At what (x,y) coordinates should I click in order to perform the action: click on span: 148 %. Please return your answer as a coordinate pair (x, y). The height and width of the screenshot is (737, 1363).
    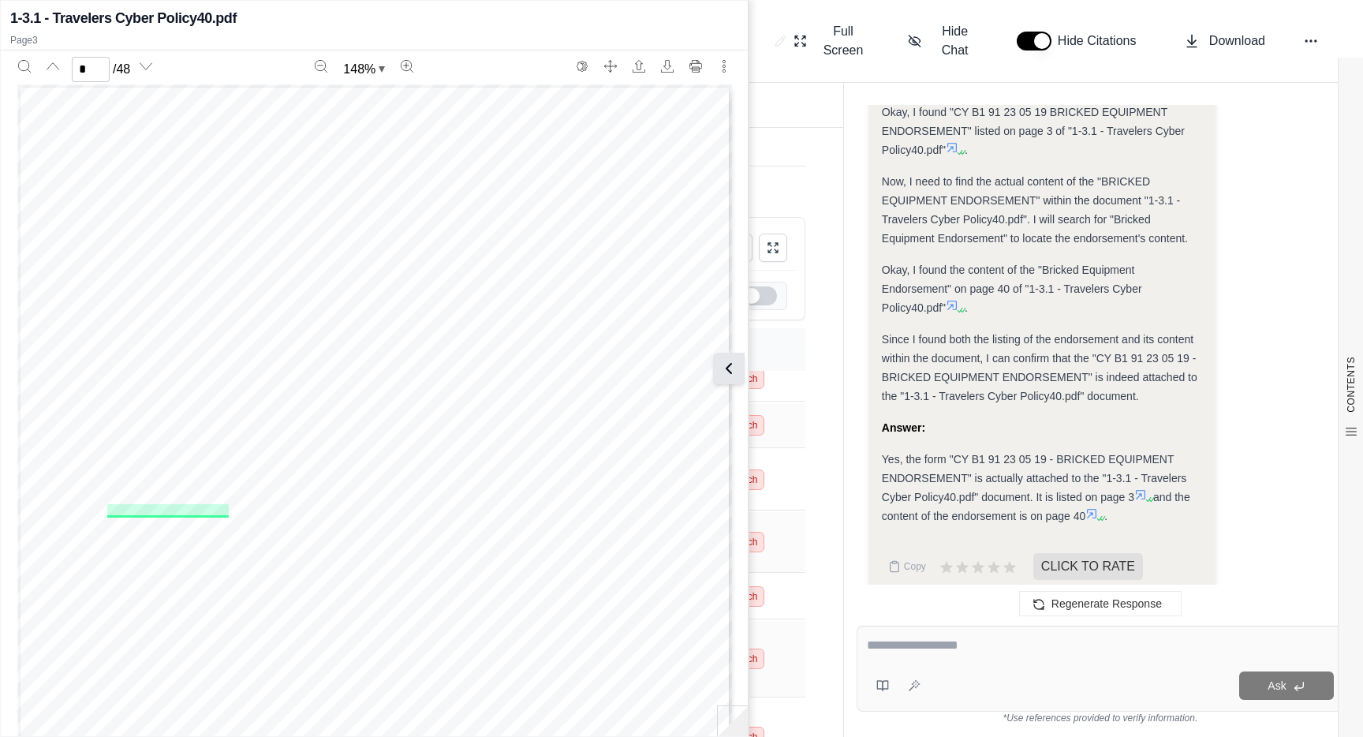
    Looking at the image, I should click on (359, 69).